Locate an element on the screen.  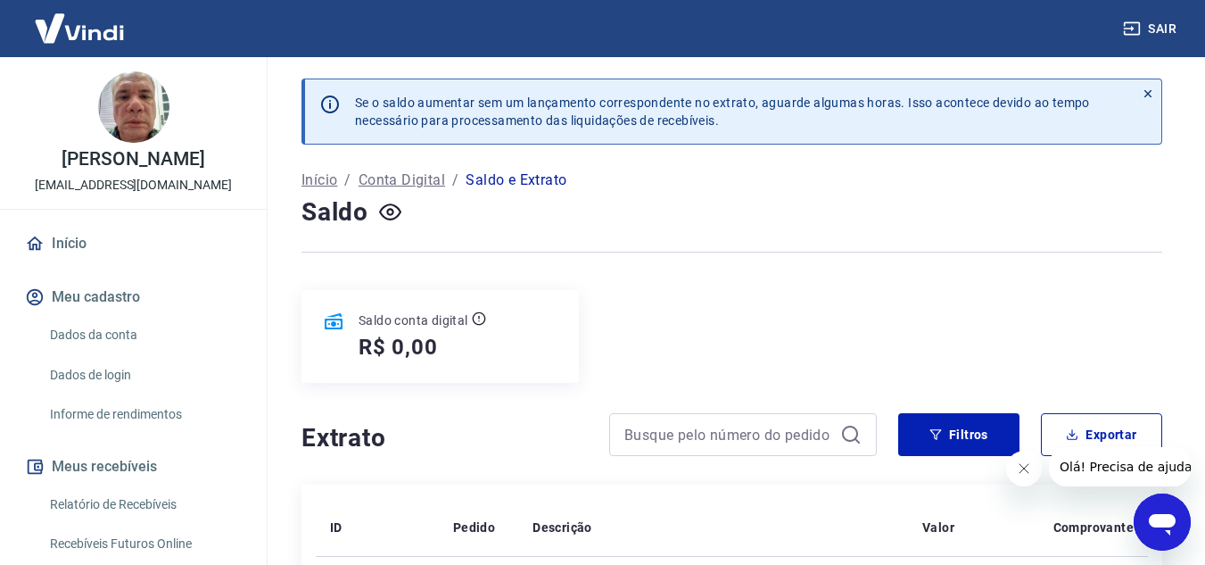
span: Olá! Precisa de ajuda? is located at coordinates (80, 20).